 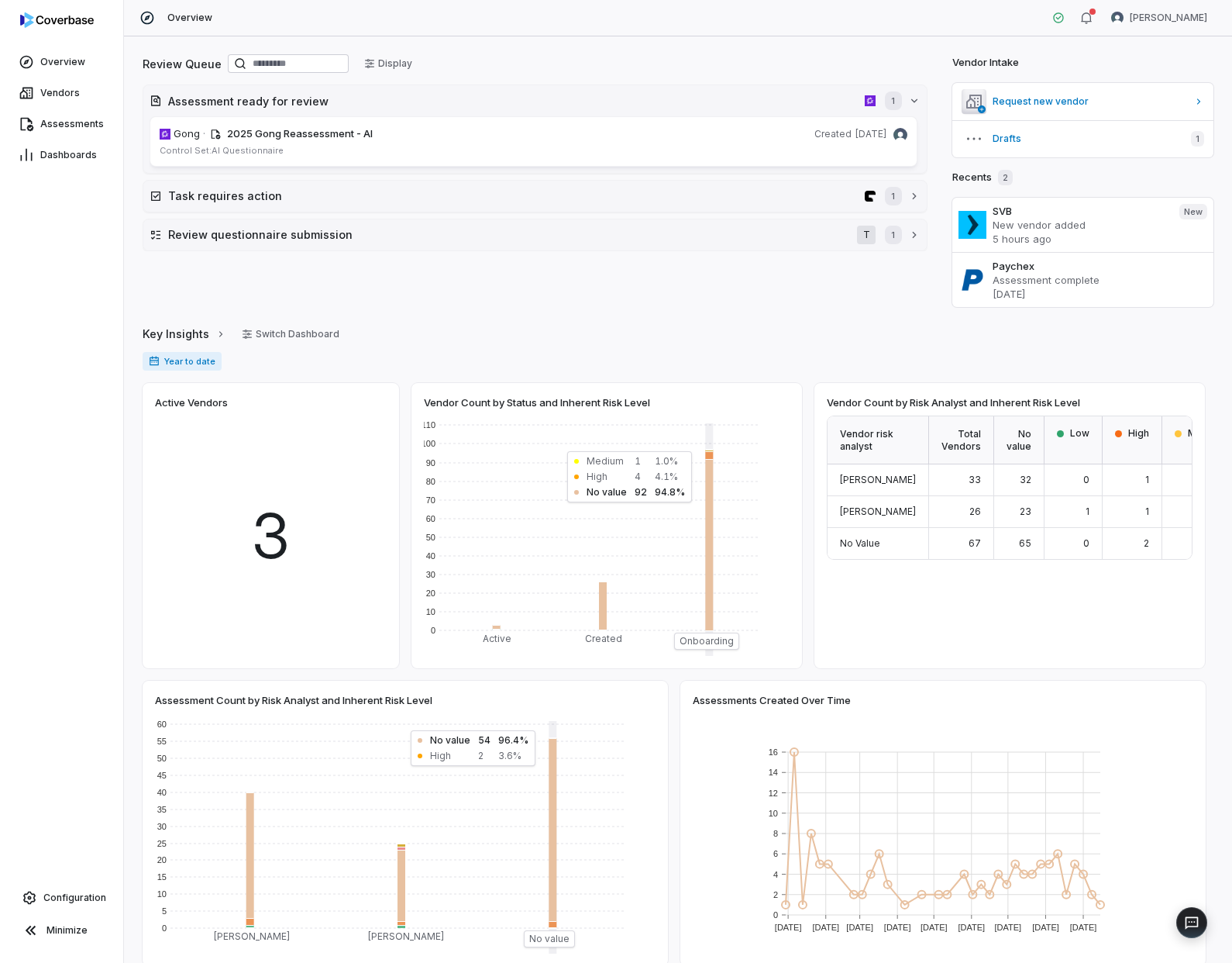 What do you see at coordinates (63, 62) in the screenshot?
I see `span: Overview` at bounding box center [63, 62].